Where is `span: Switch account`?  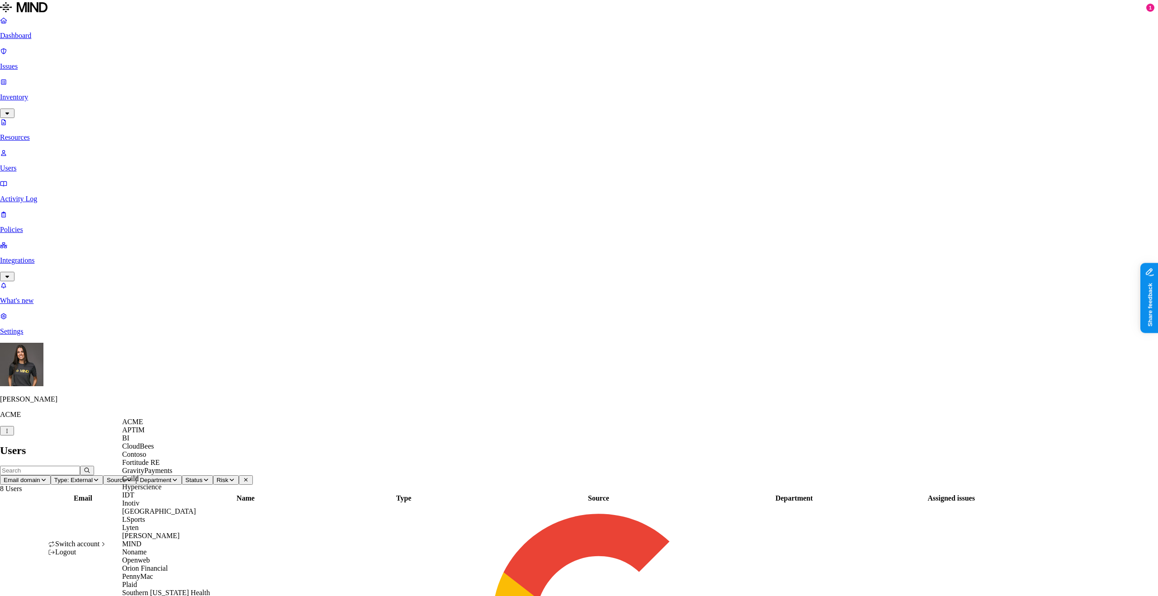 span: Switch account is located at coordinates (77, 544).